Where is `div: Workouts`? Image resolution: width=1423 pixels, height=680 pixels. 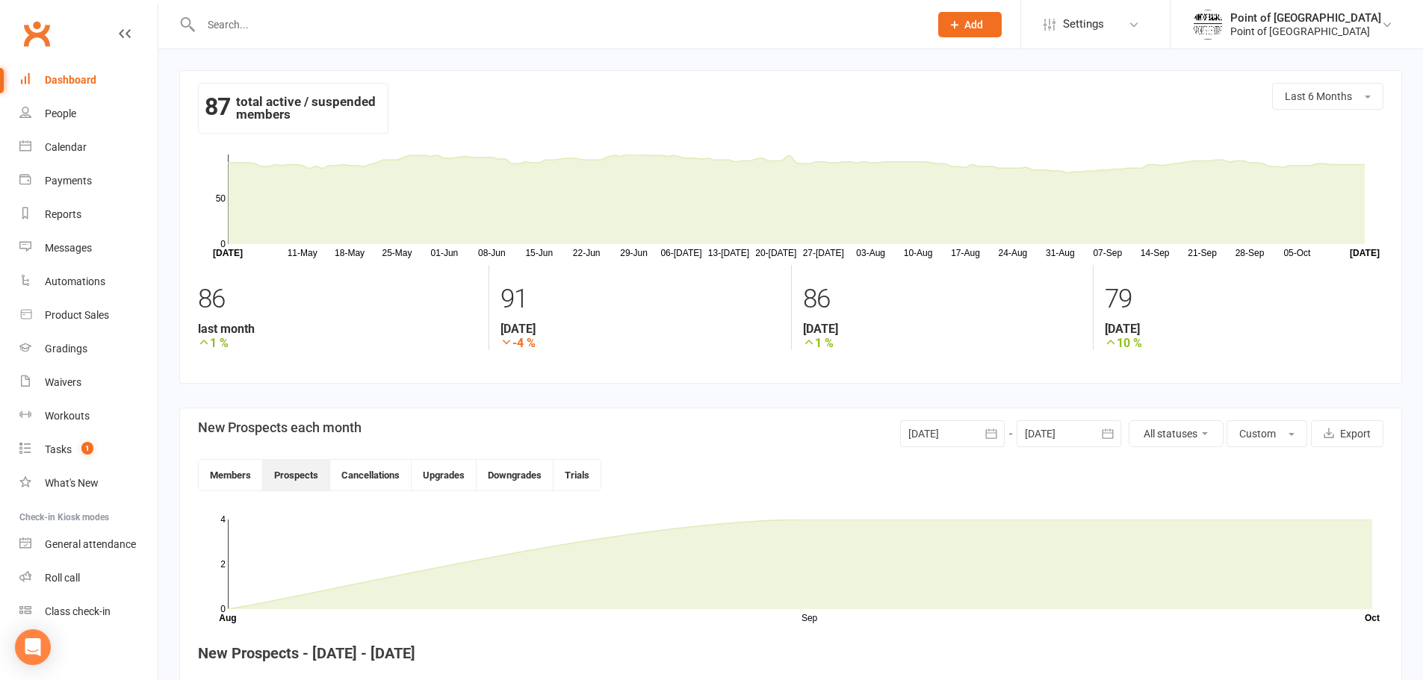
div: Workouts is located at coordinates (67, 416).